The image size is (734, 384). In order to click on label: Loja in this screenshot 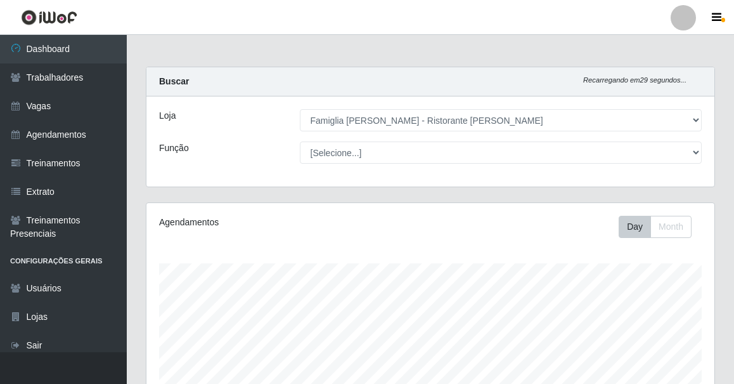, I will do `click(167, 115)`.